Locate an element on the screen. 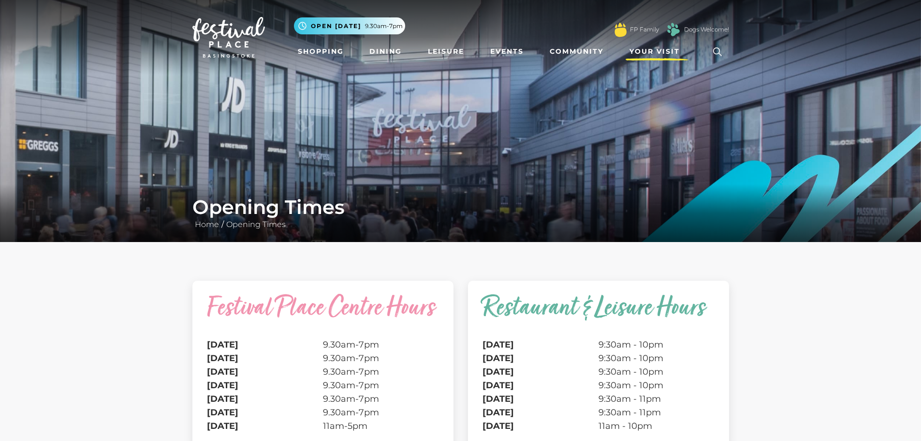  a: Leisure is located at coordinates (446, 51).